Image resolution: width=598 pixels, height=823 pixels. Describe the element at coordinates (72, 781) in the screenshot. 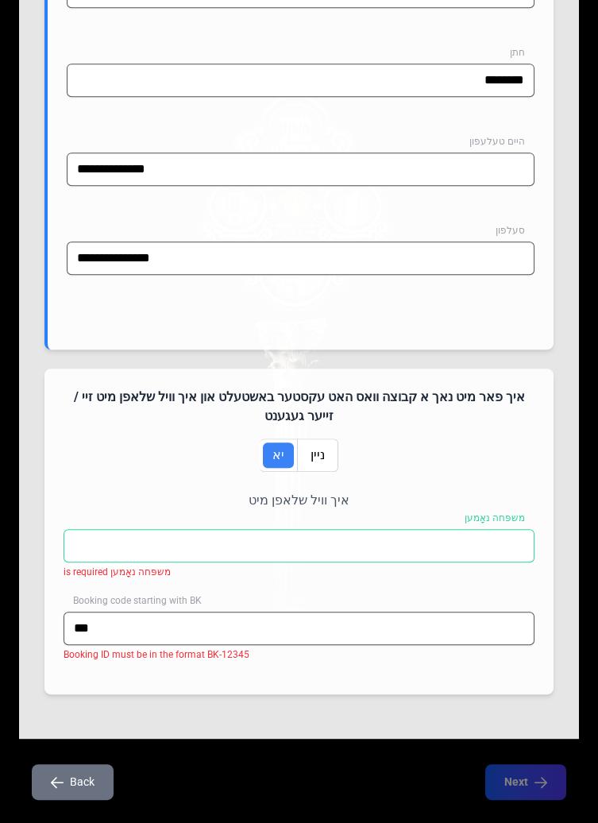

I see `button: Back` at that location.